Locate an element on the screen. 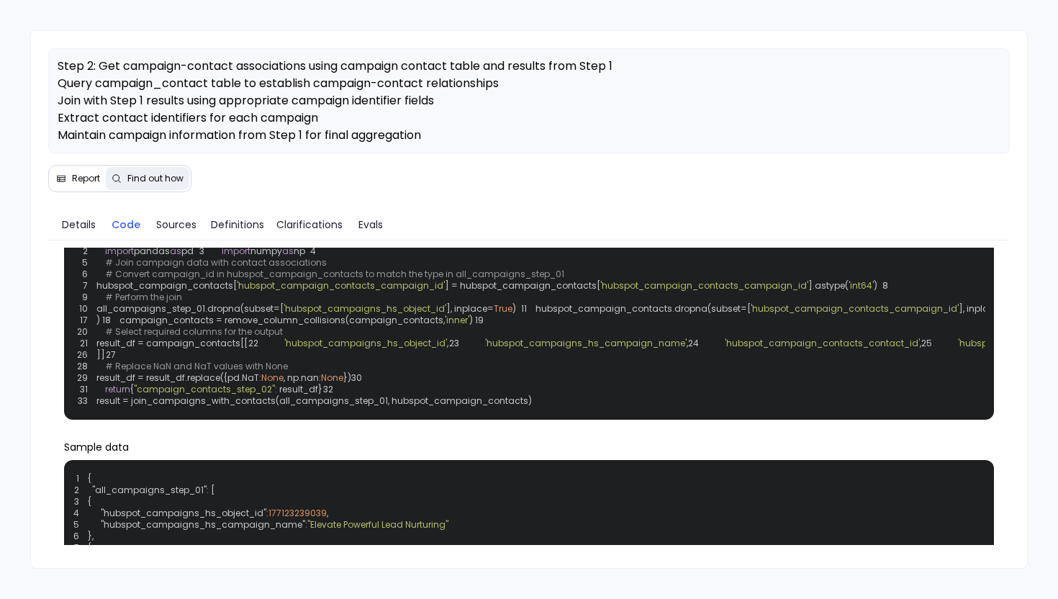 This screenshot has height=599, width=1058. span: Clarifications is located at coordinates (310, 225).